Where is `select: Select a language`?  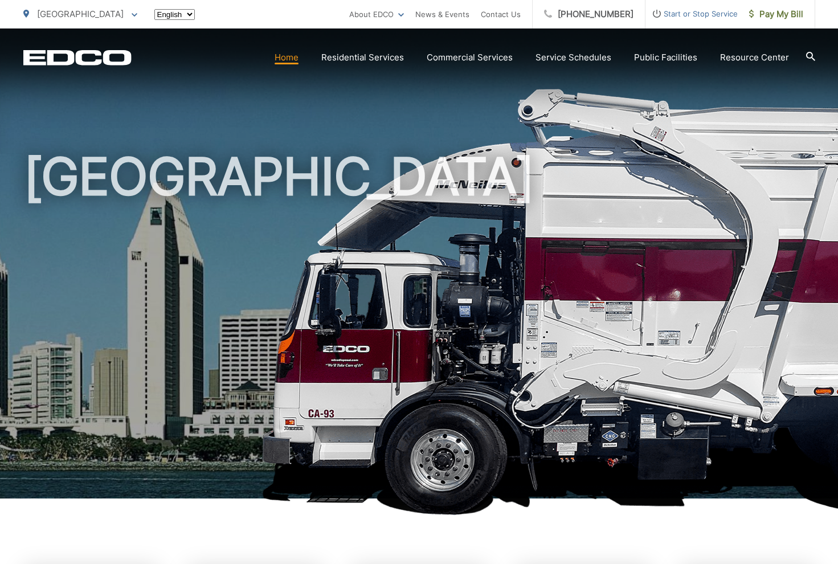
select: Select a language is located at coordinates (174, 14).